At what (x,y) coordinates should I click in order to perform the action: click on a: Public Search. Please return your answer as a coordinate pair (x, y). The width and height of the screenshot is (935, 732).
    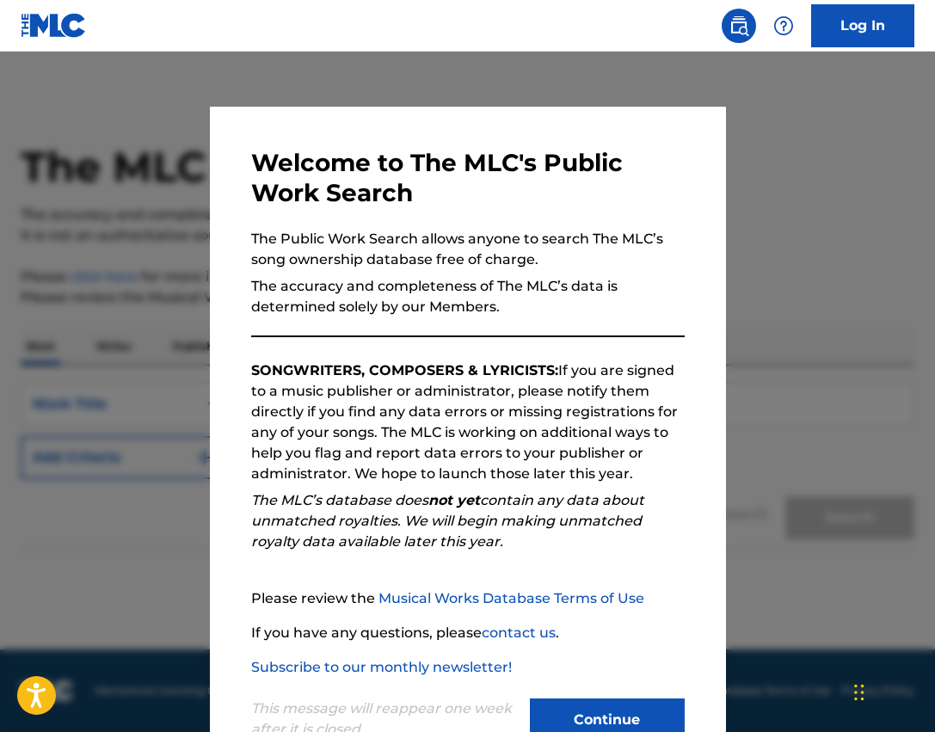
    Looking at the image, I should click on (739, 26).